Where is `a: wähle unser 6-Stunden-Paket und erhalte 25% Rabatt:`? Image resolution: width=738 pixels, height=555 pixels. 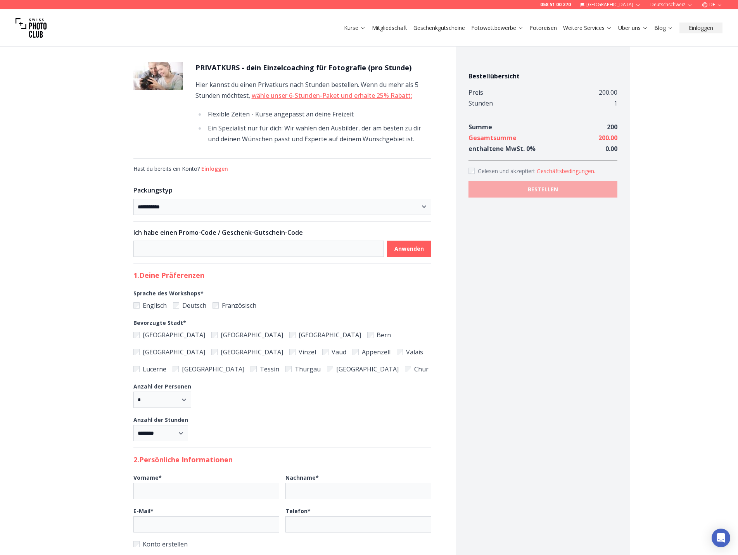 a: wähle unser 6-Stunden-Paket und erhalte 25% Rabatt: is located at coordinates (332, 95).